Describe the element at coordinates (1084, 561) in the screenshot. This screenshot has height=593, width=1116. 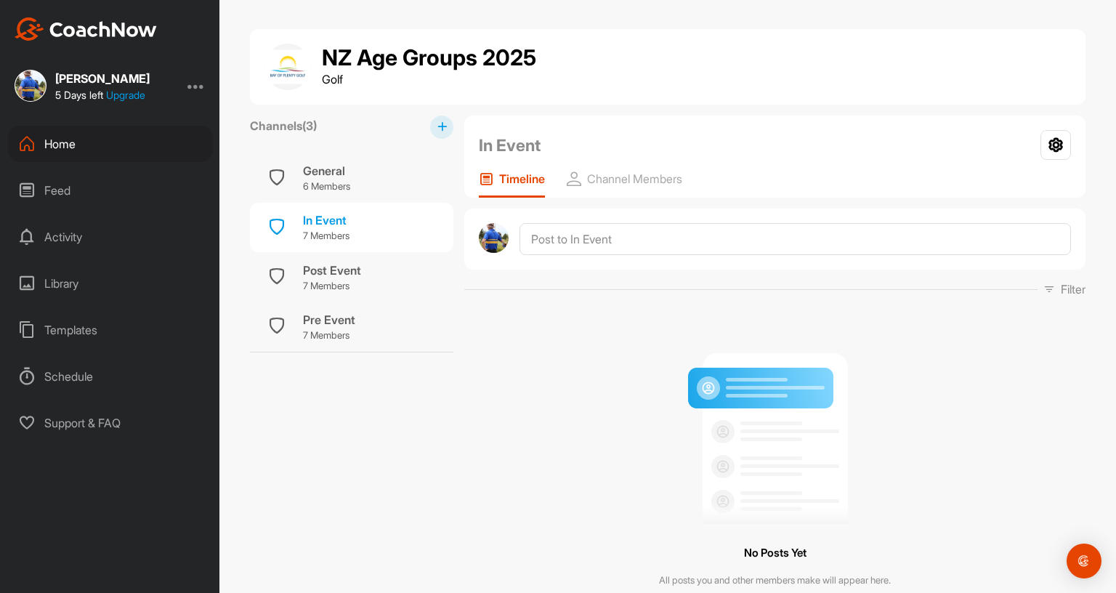
I see `div: Open Intercom Messenger` at that location.